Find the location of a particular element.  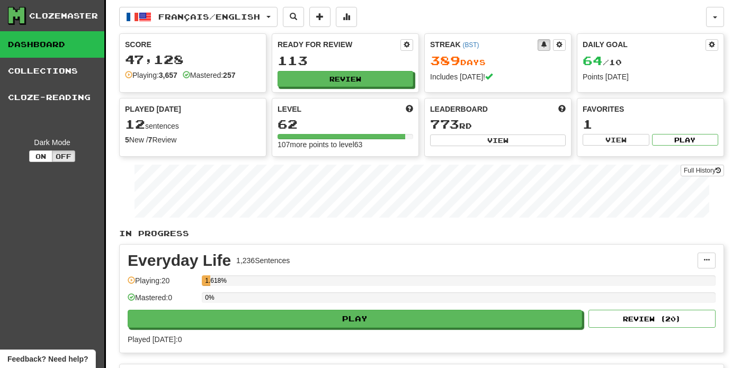

div: Streak is located at coordinates (483, 44).